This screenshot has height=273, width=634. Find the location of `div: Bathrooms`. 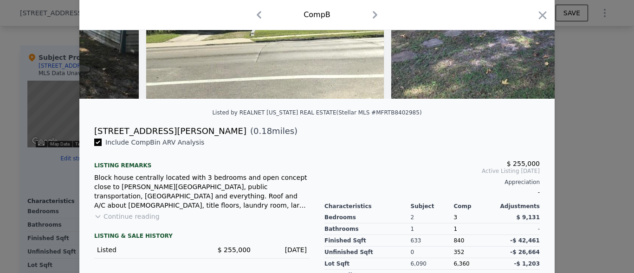

div: Bathrooms is located at coordinates (367, 229).